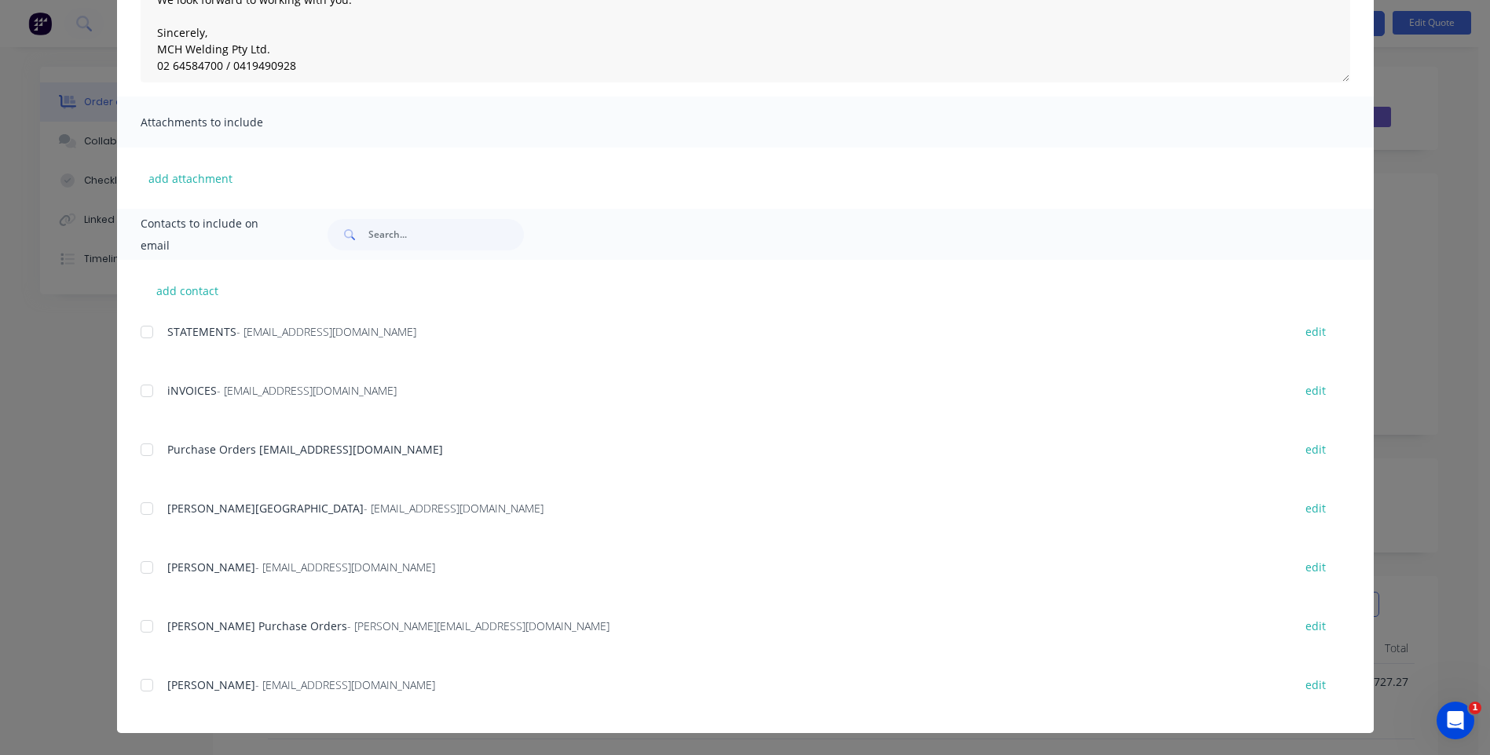 This screenshot has height=755, width=1490. I want to click on span: 1, so click(1475, 708).